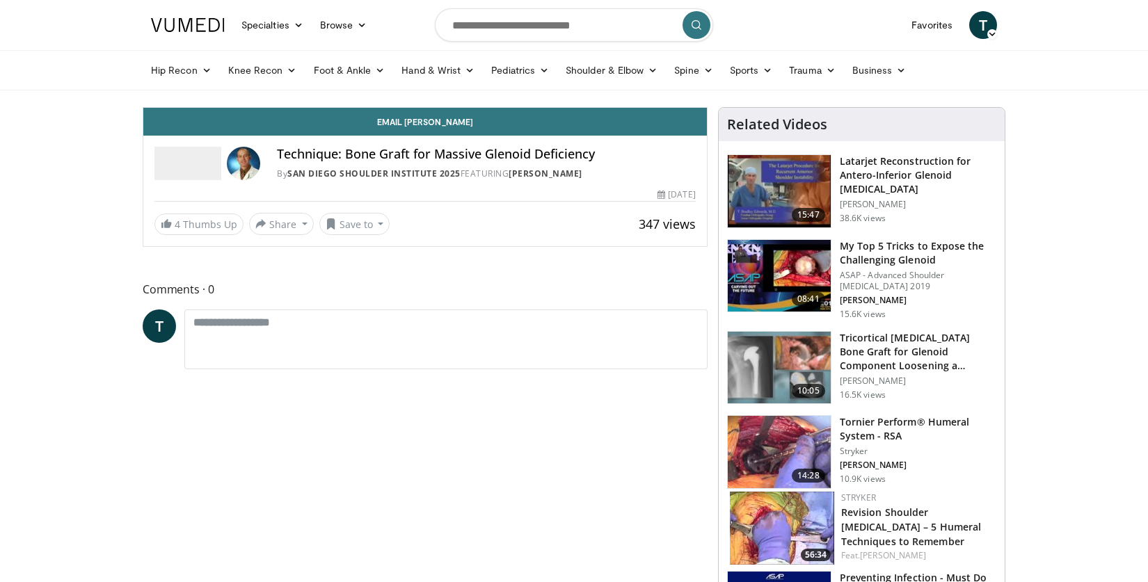 The image size is (1148, 582). I want to click on a: Spine, so click(693, 70).